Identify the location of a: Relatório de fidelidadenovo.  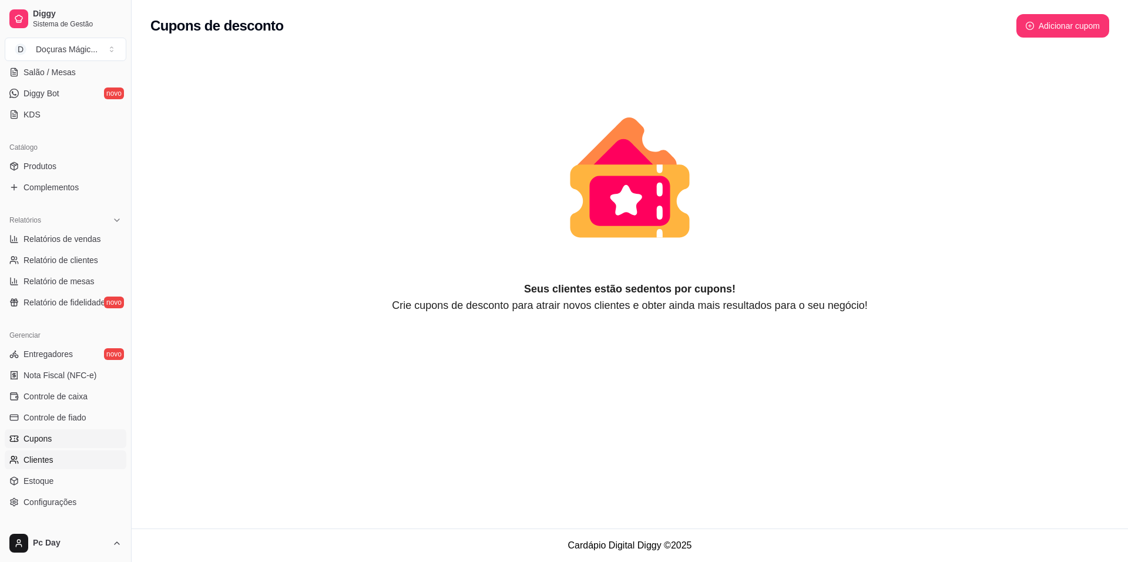
(65, 302).